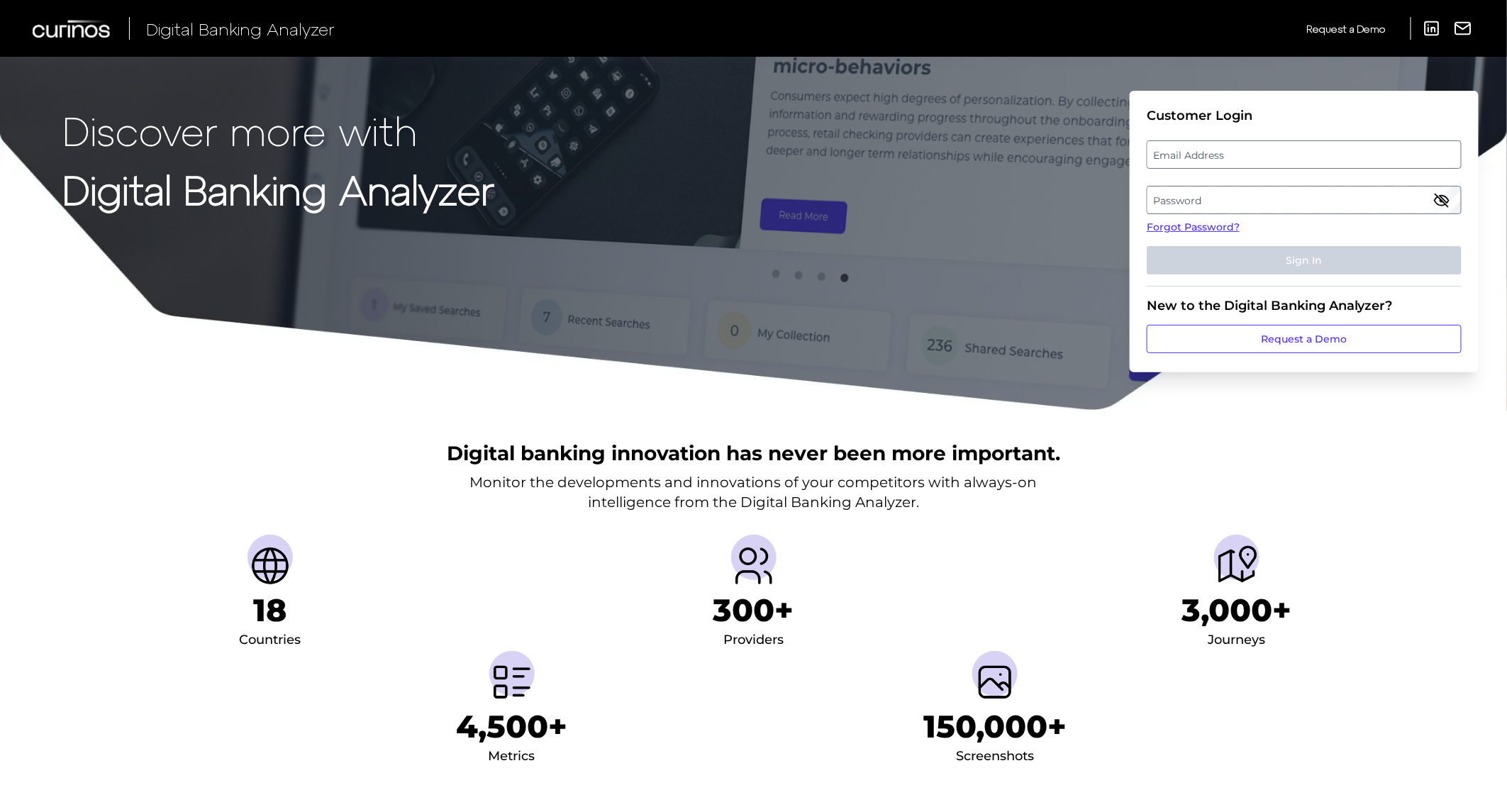 This screenshot has width=1507, height=812. Describe the element at coordinates (1303, 155) in the screenshot. I see `label: Email Address` at that location.